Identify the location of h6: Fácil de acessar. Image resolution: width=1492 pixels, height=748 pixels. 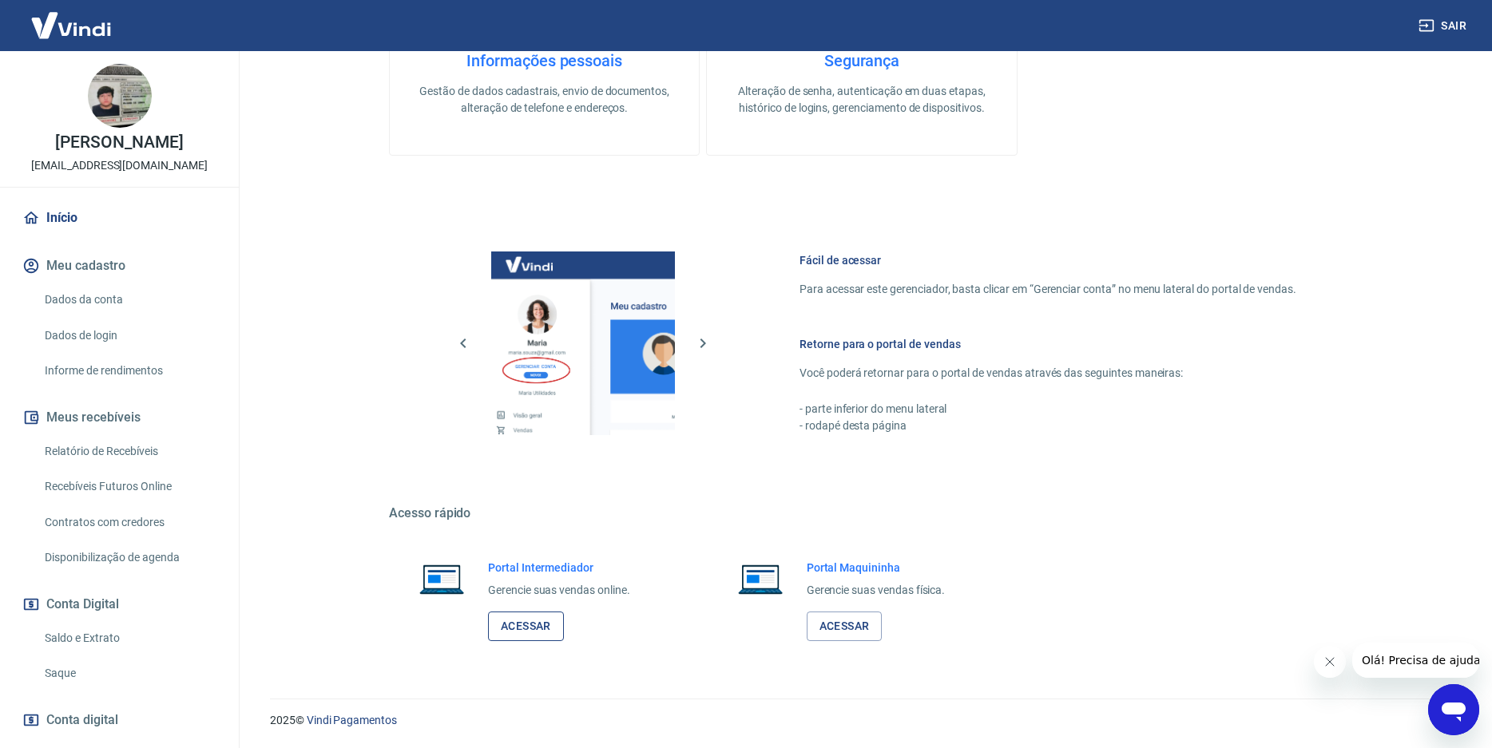
(1048, 260).